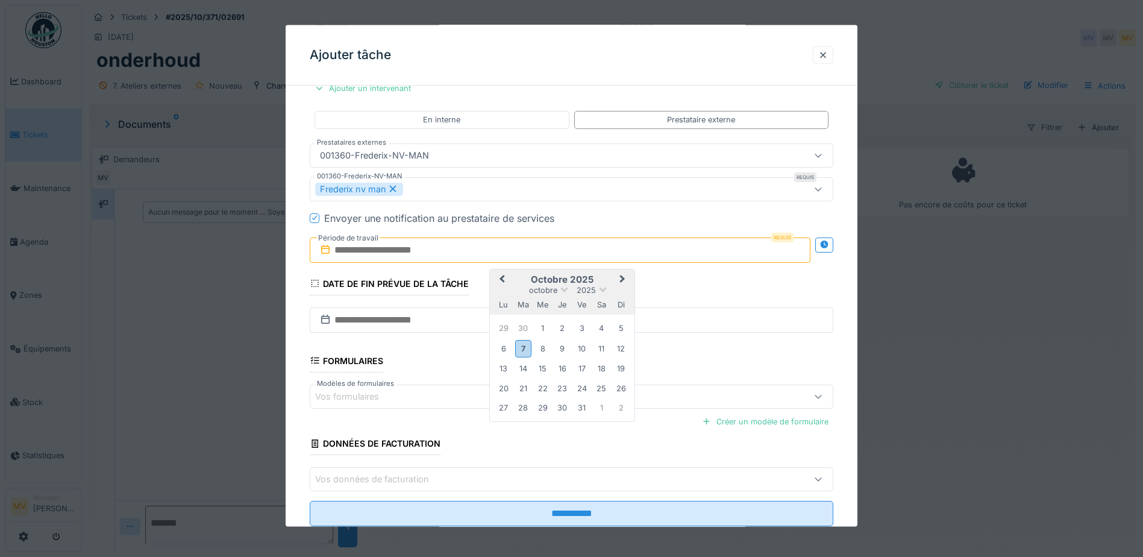  What do you see at coordinates (542, 348) in the screenshot?
I see `div: Choose mercredi 8 octobre 2025` at bounding box center [542, 348].